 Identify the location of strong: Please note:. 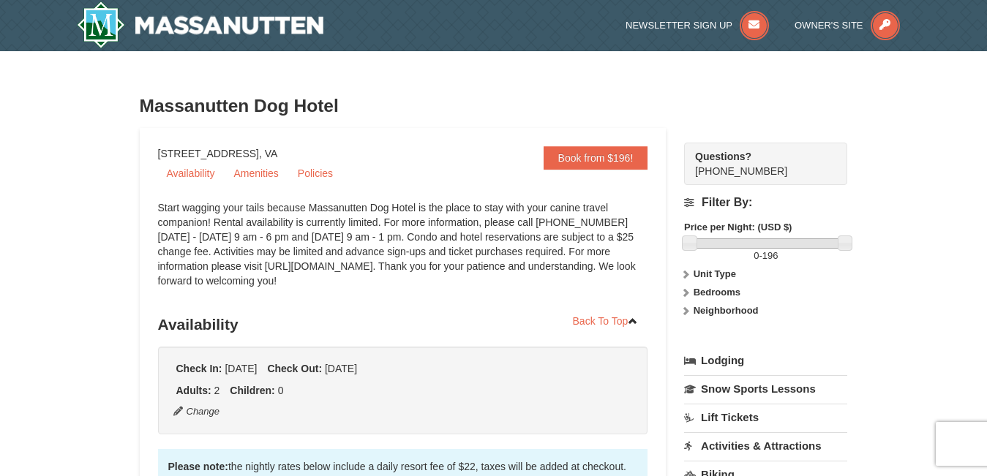
(198, 467).